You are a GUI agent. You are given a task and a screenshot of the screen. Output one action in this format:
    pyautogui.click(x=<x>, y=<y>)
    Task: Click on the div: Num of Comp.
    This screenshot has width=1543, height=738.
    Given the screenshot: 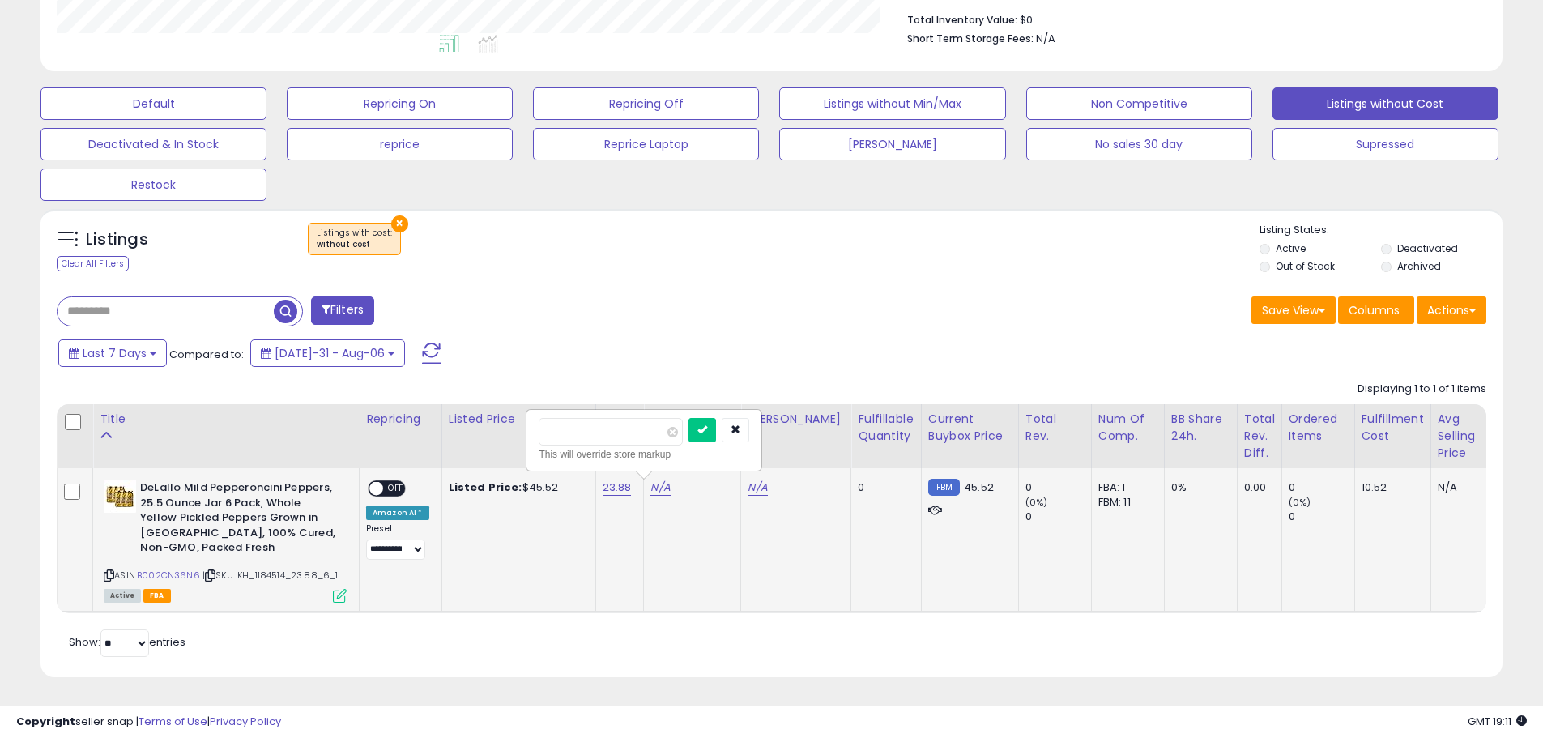 What is the action you would take?
    pyautogui.click(x=1127, y=428)
    